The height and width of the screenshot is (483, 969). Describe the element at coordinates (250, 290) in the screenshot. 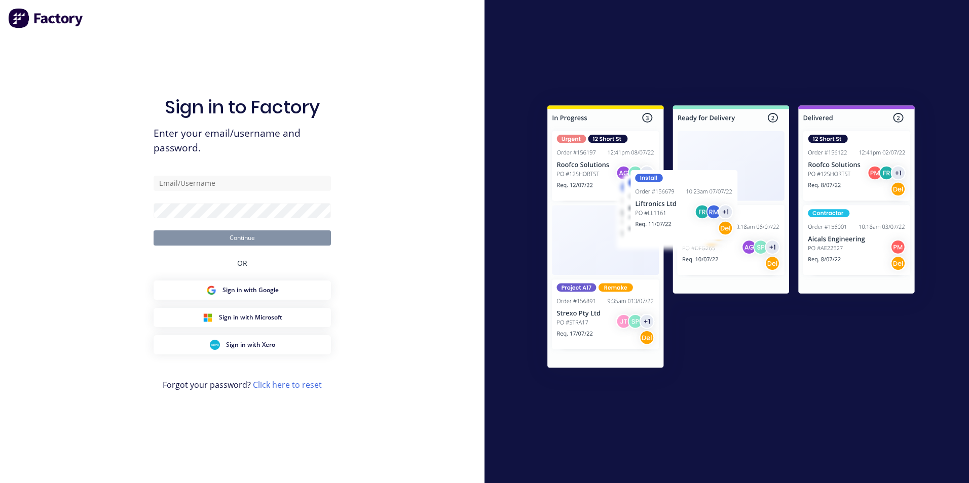

I see `span: Sign in with Google` at that location.